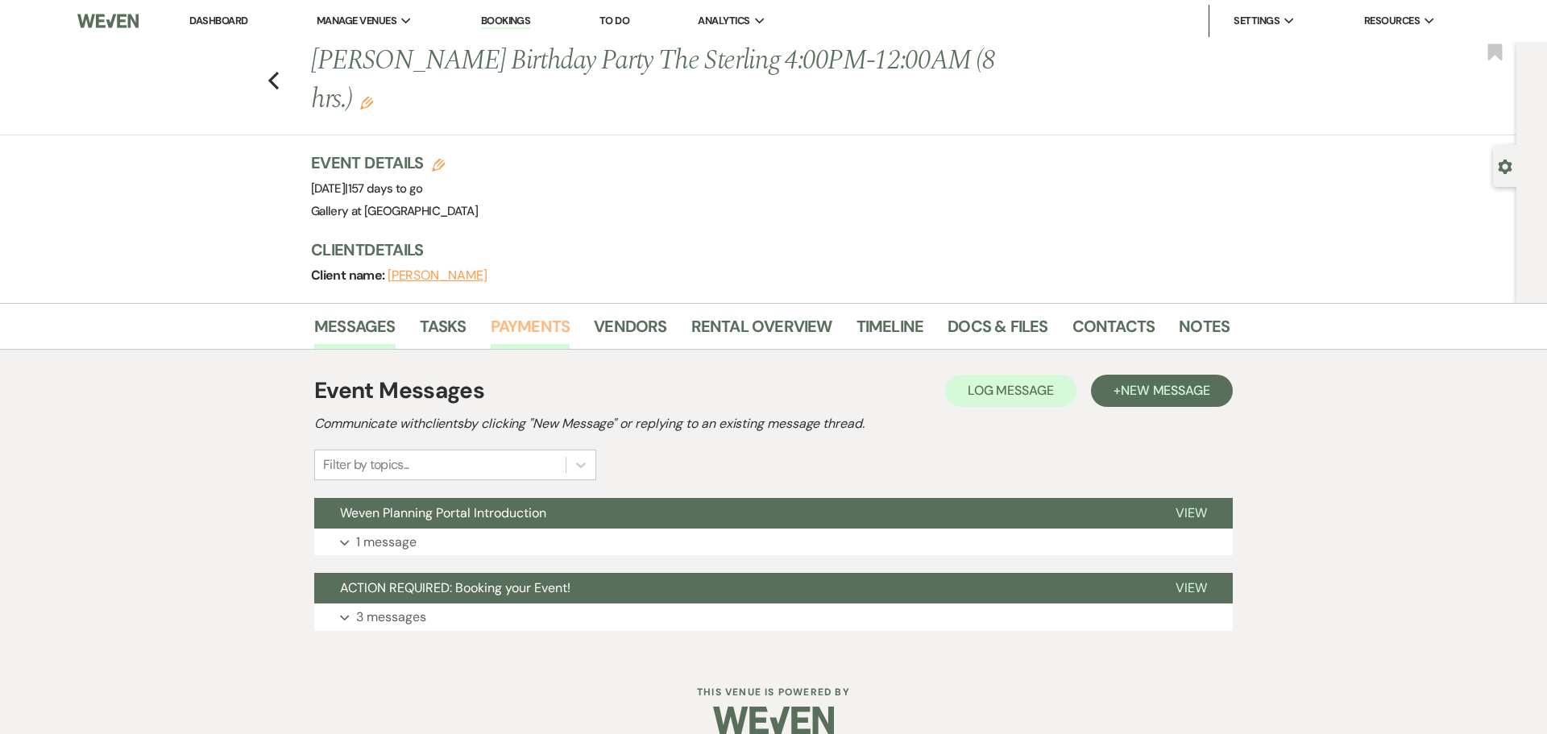 This screenshot has width=1547, height=734. What do you see at coordinates (724, 21) in the screenshot?
I see `span: Analytics` at bounding box center [724, 21].